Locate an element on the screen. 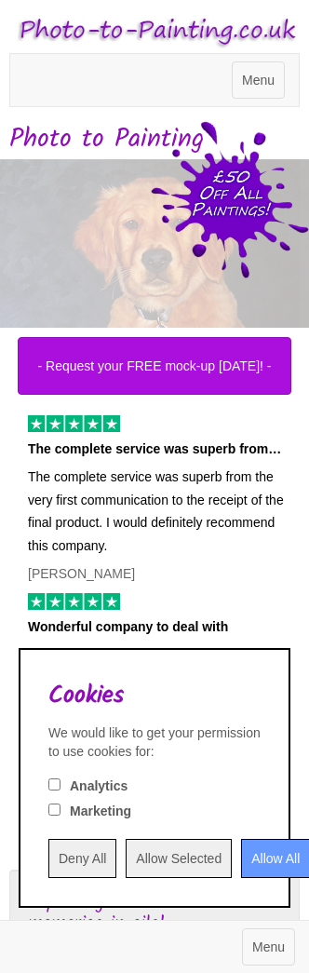 This screenshot has height=973, width=309. input: Allow Selected is located at coordinates (179, 859).